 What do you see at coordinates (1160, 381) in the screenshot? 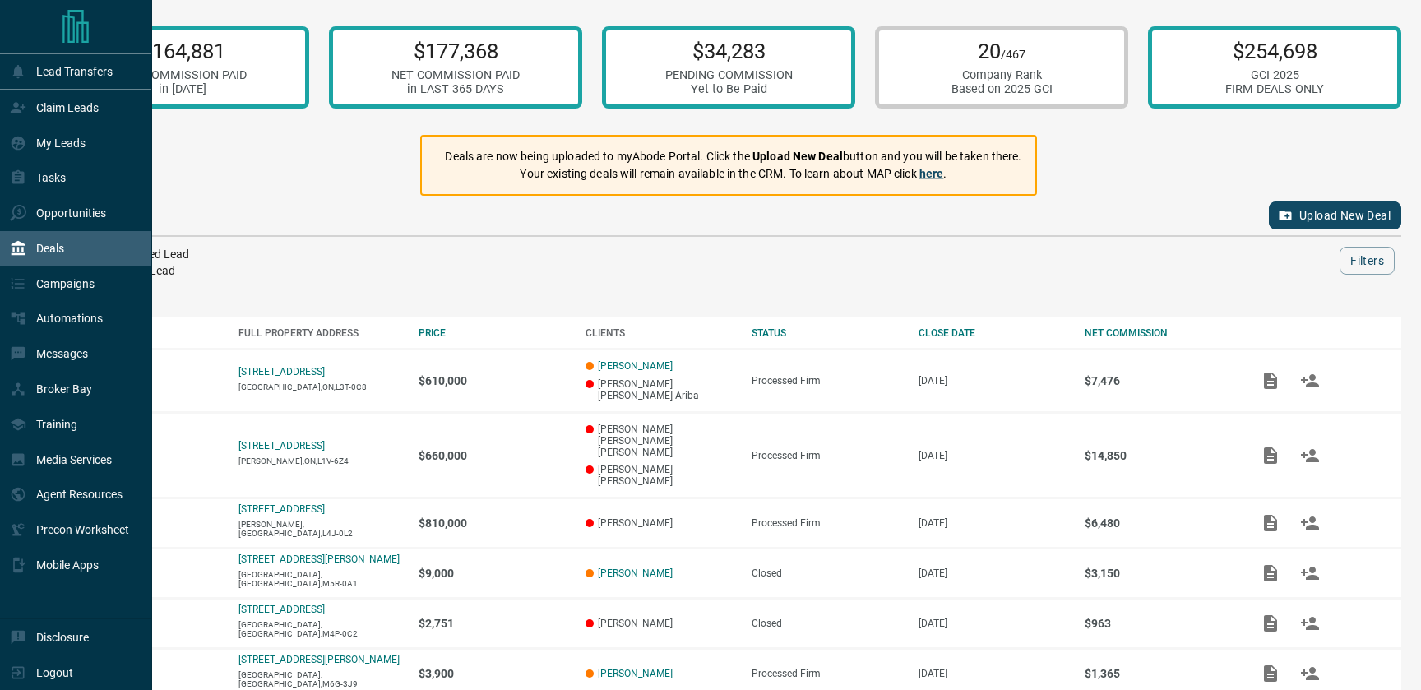
I see `p: $7,476` at bounding box center [1160, 381].